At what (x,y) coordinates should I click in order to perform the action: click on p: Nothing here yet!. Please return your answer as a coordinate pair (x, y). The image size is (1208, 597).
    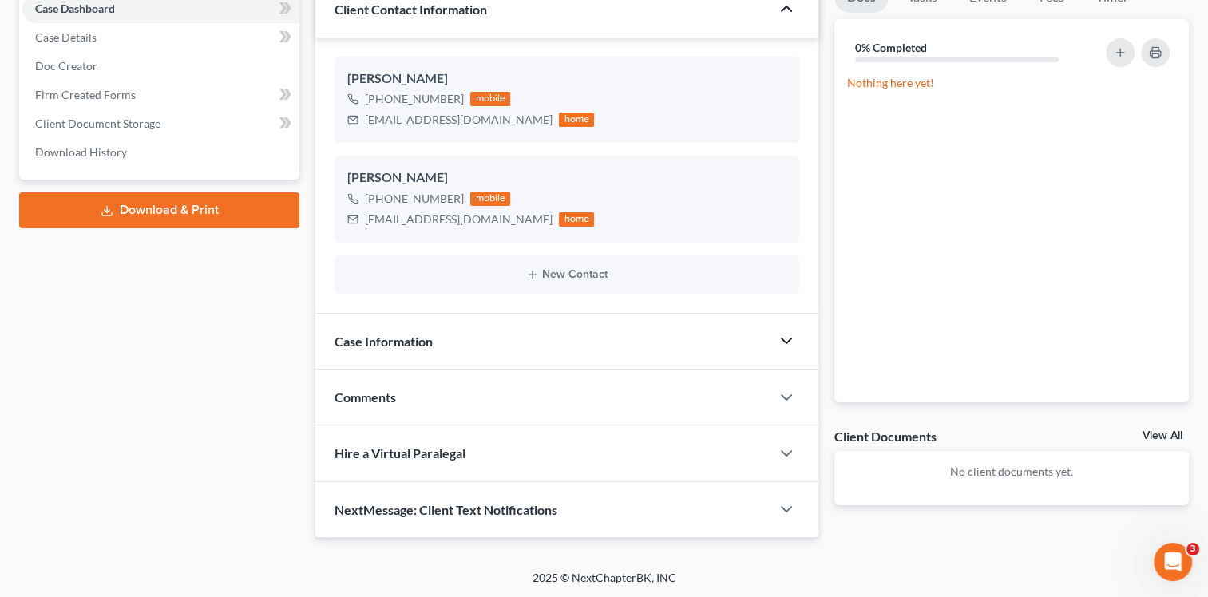
    Looking at the image, I should click on (1012, 83).